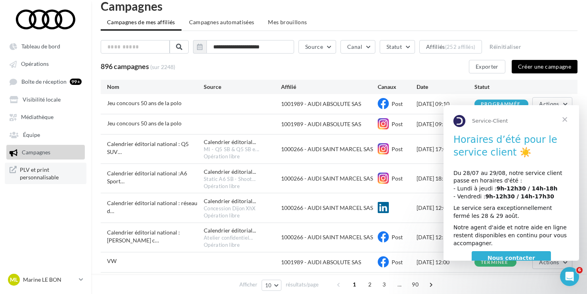 The height and width of the screenshot is (294, 587). I want to click on span: Campagnes automatisées, so click(222, 22).